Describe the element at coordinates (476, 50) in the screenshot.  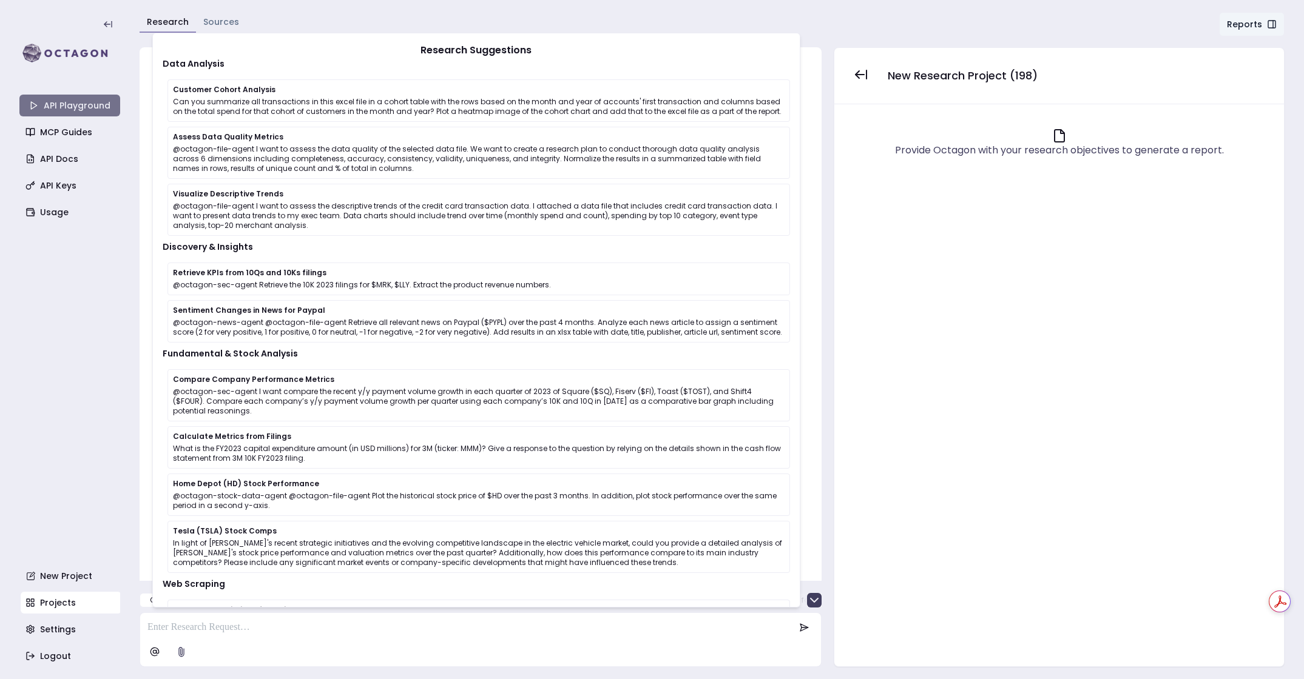
I see `p: Research Suggestions` at that location.